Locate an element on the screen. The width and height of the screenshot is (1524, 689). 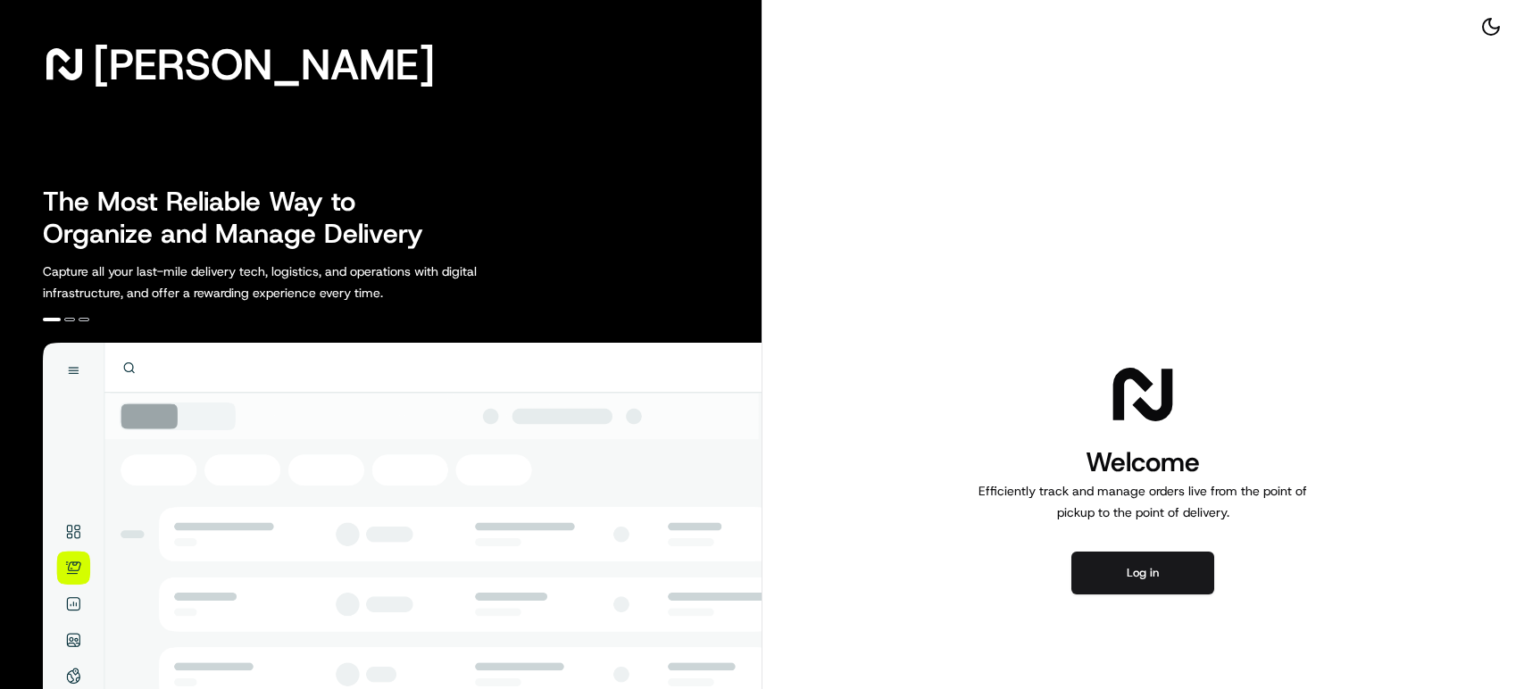
p: Capture all your last-mile delivery tech, logistics, and operations with digital infrastructure, ... is located at coordinates (300, 282).